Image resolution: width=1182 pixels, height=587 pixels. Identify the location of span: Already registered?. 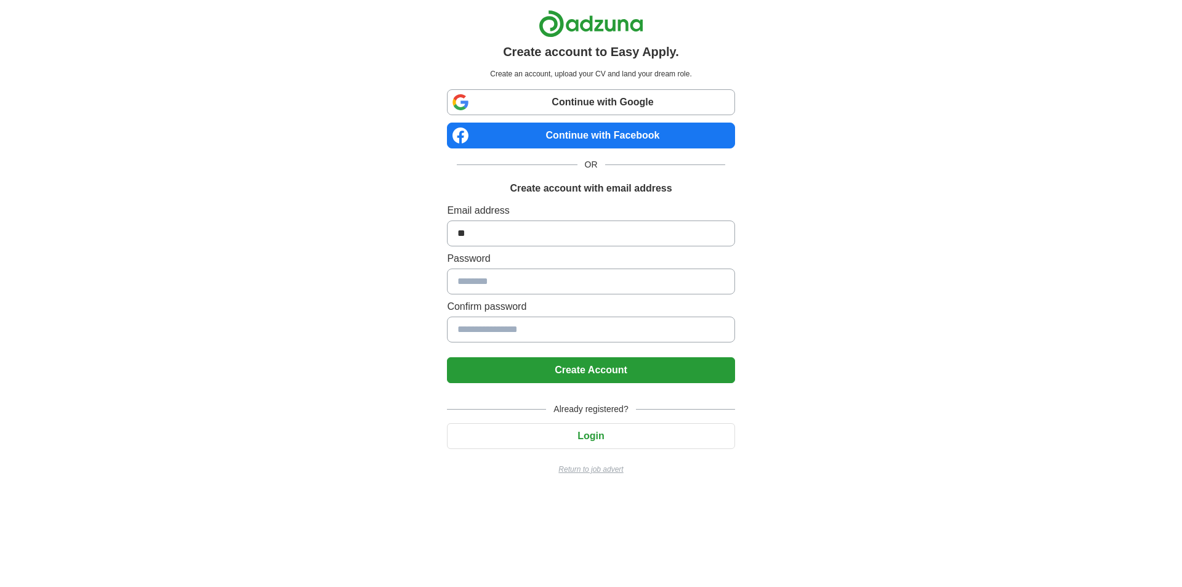
(591, 409).